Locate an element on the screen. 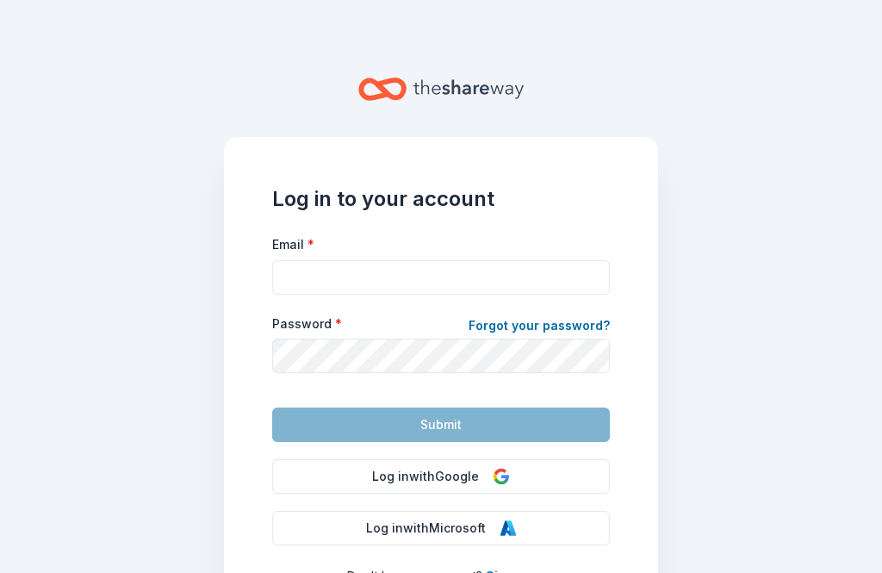 Image resolution: width=882 pixels, height=573 pixels. a: Home is located at coordinates (441, 89).